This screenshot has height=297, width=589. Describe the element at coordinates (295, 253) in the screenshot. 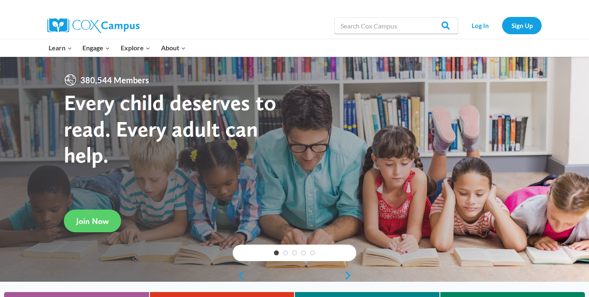

I see `a: 3` at that location.